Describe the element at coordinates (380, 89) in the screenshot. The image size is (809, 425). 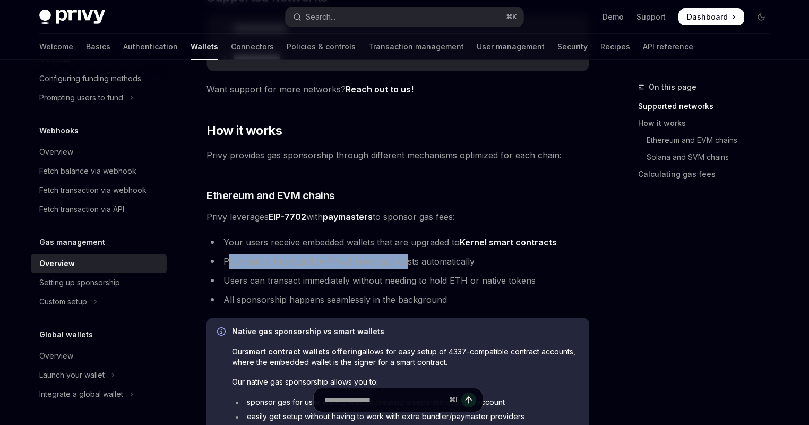
I see `a: Reach out to us!` at that location.